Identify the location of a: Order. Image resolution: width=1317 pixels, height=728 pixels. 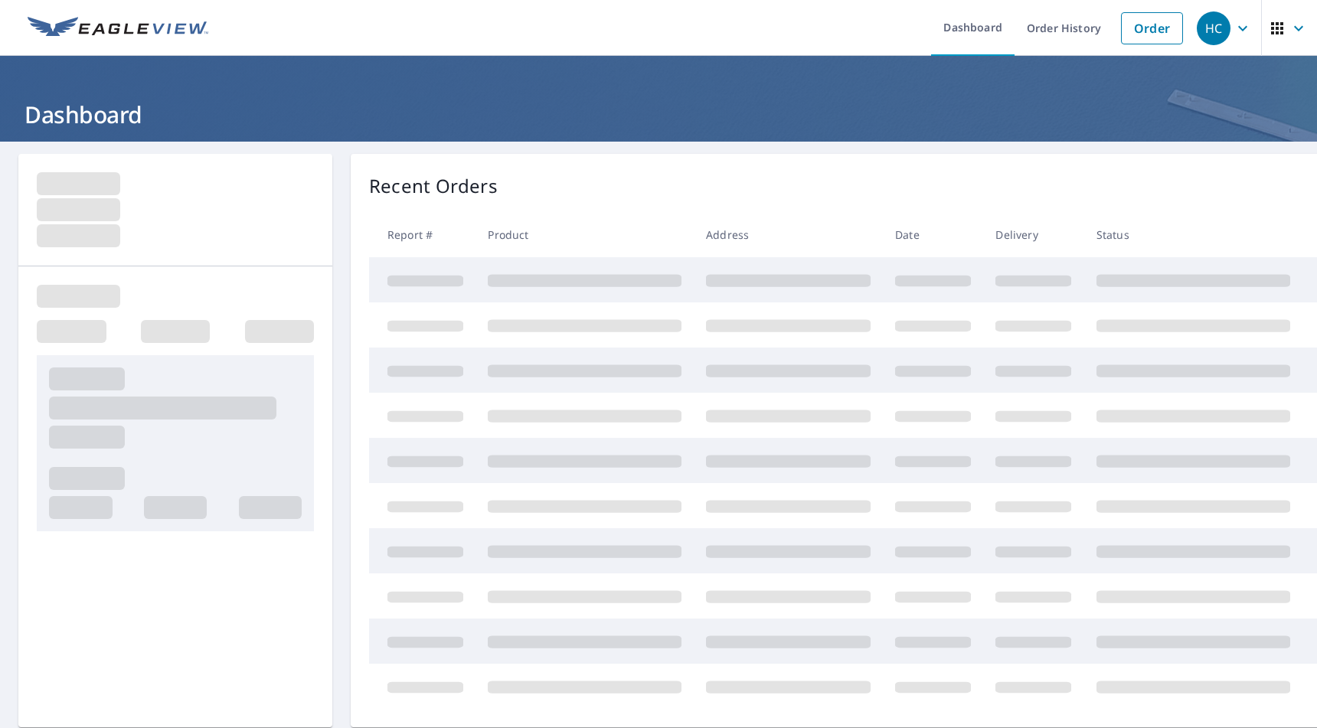
(1152, 28).